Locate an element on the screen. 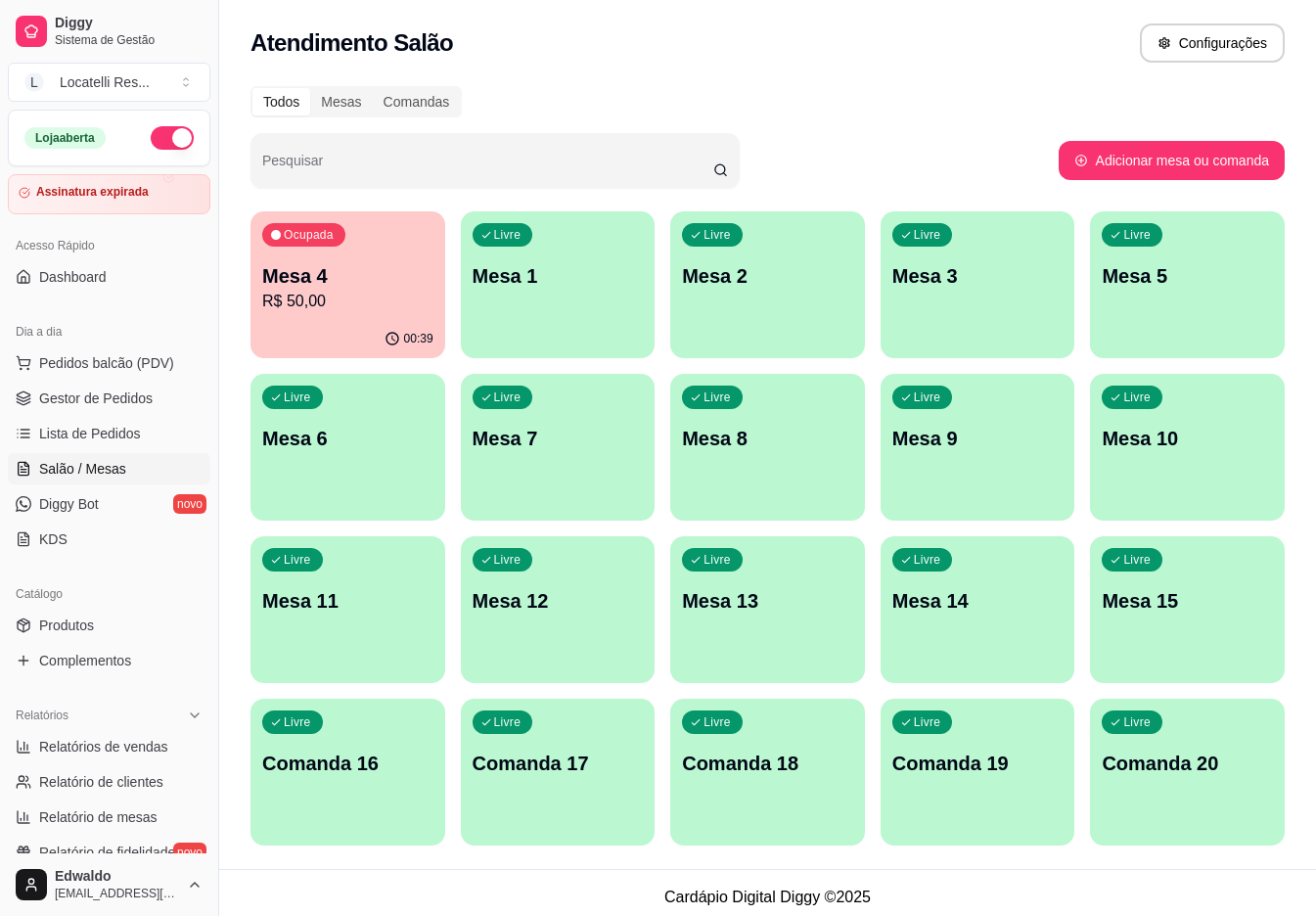  p: Mesa 2 is located at coordinates (768, 276).